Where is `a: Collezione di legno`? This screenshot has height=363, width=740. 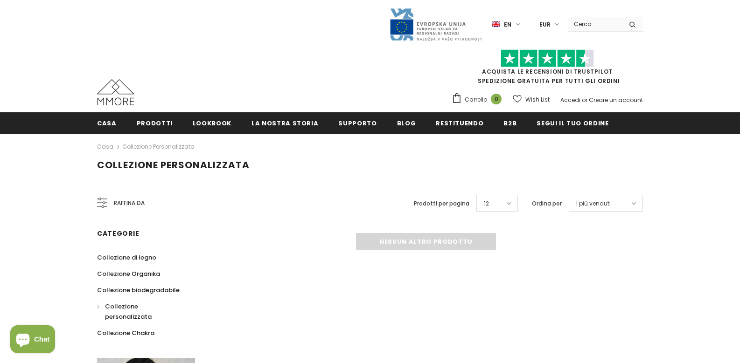
a: Collezione di legno is located at coordinates (126, 257).